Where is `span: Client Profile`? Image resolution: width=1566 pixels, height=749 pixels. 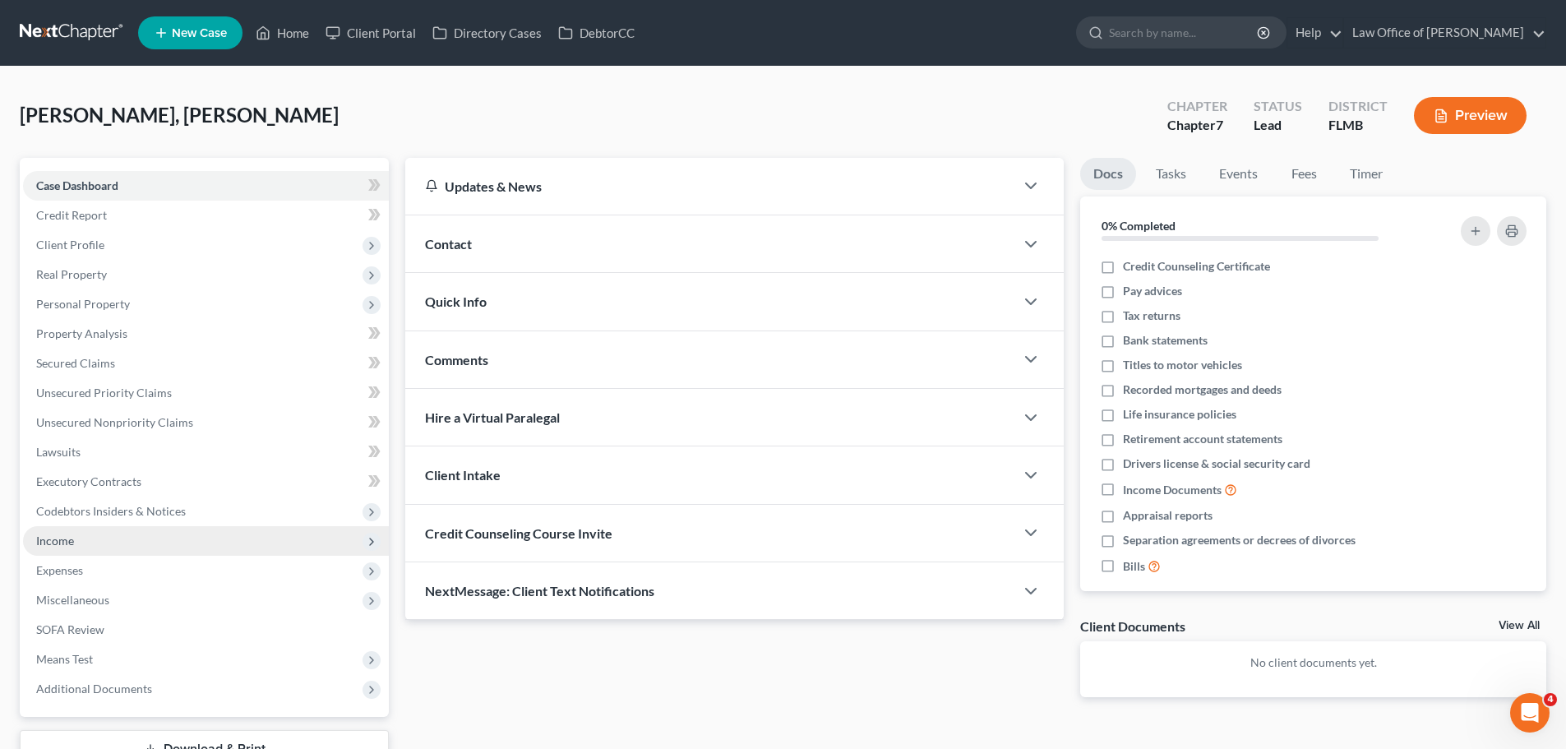 span: Client Profile is located at coordinates (70, 244).